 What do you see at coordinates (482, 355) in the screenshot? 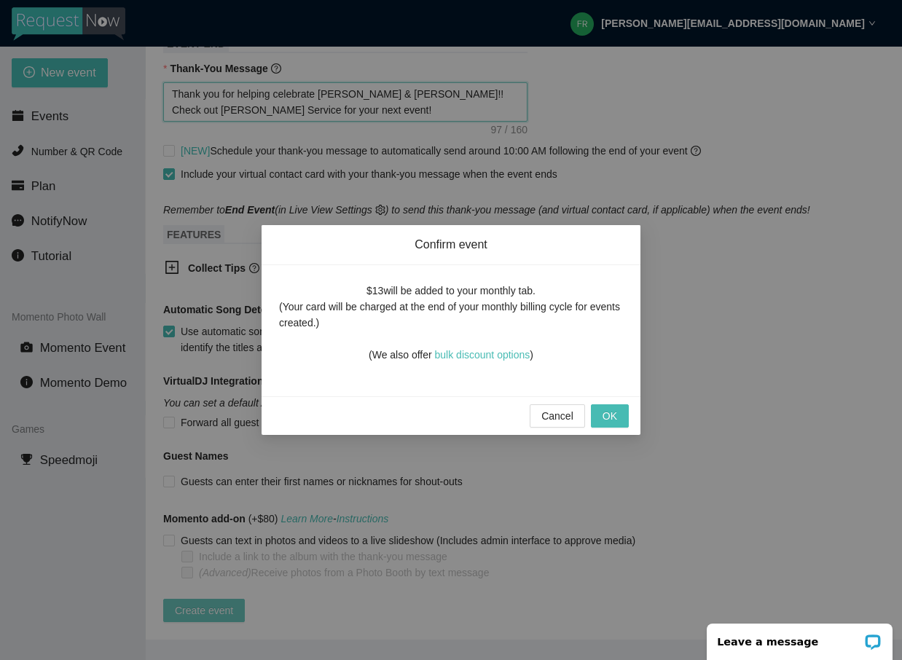
I see `a: bulk discount options` at bounding box center [482, 355].